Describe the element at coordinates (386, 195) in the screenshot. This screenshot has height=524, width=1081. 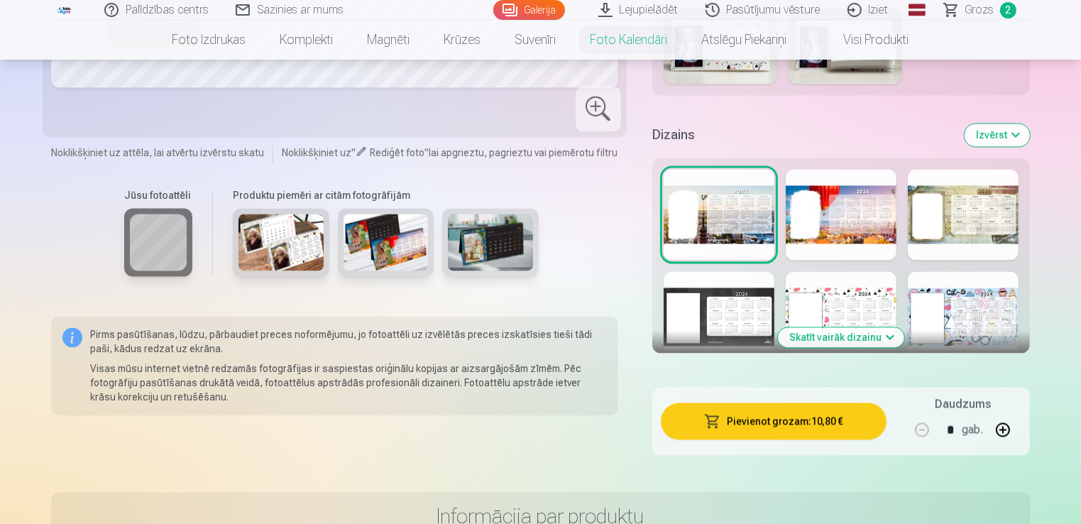
I see `h6: Produktu piemēri ar citām fotogrāfijām` at that location.